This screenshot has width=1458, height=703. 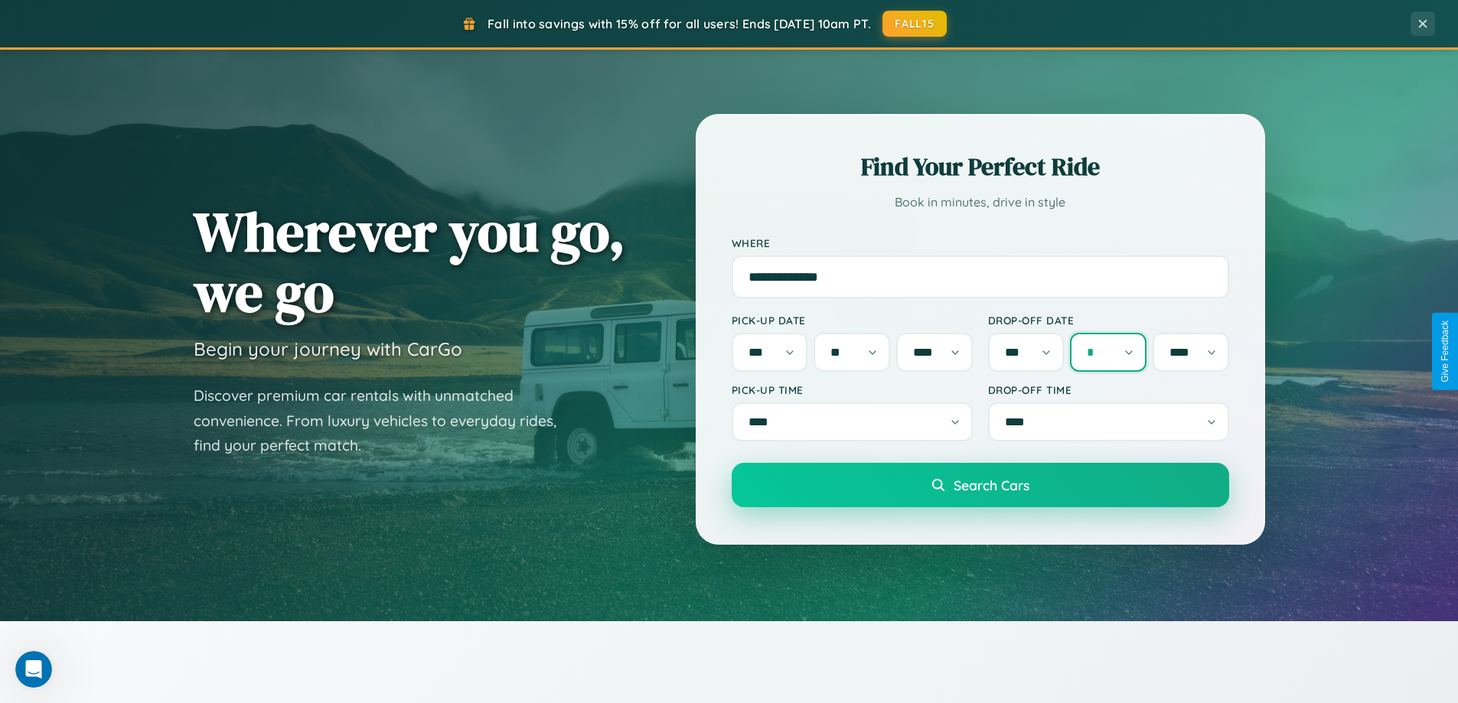 I want to click on span: Search Cars, so click(x=991, y=485).